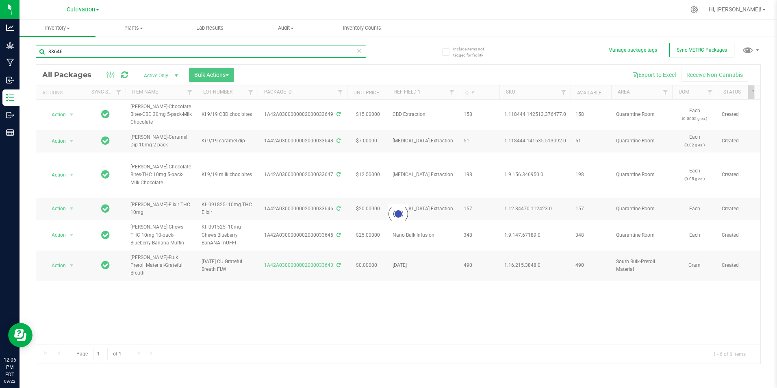  What do you see at coordinates (10, 133) in the screenshot?
I see `inline-svg: Reports` at bounding box center [10, 133].